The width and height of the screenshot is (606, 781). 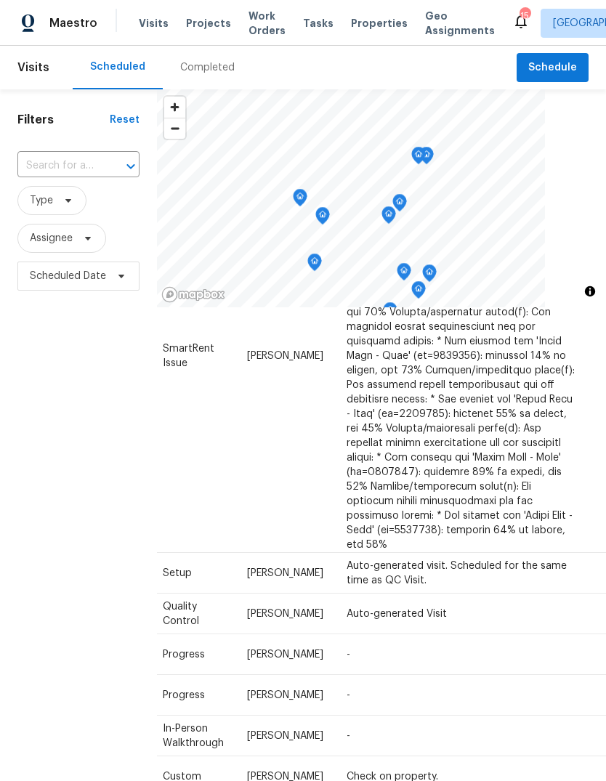 I want to click on span: Zoom out, so click(x=174, y=129).